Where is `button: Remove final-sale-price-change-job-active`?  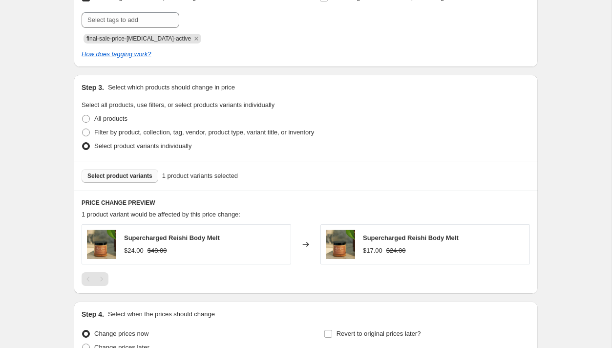 button: Remove final-sale-price-change-job-active is located at coordinates (196, 39).